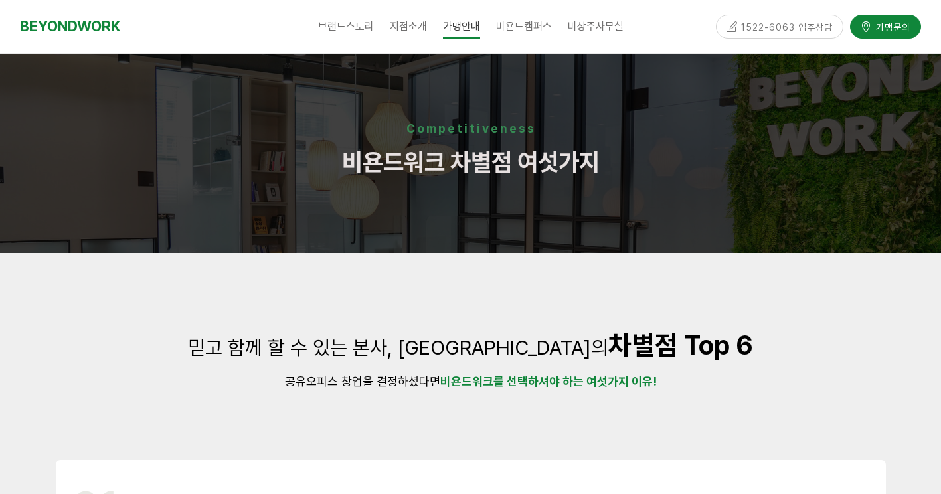  I want to click on span: 비상주사무실, so click(596, 26).